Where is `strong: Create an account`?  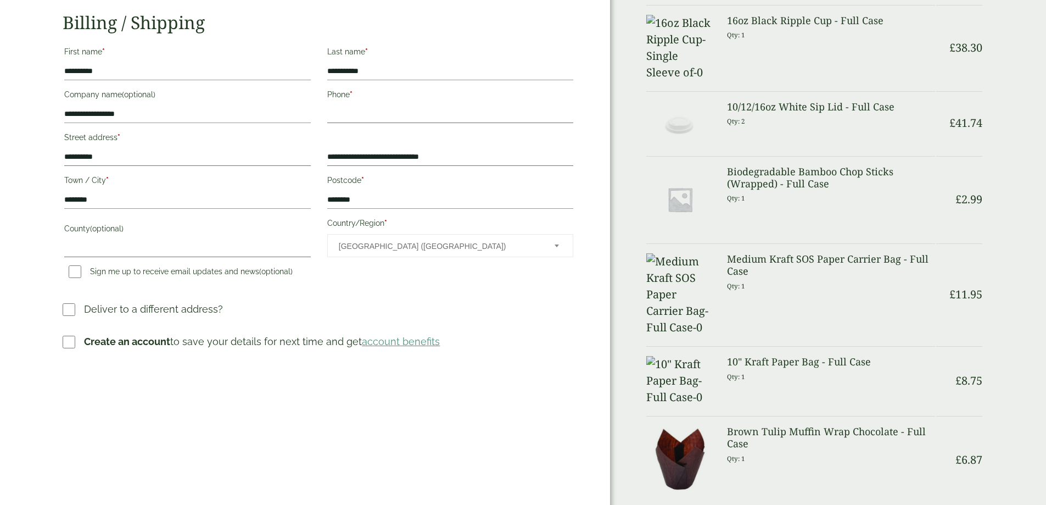
strong: Create an account is located at coordinates (127, 341).